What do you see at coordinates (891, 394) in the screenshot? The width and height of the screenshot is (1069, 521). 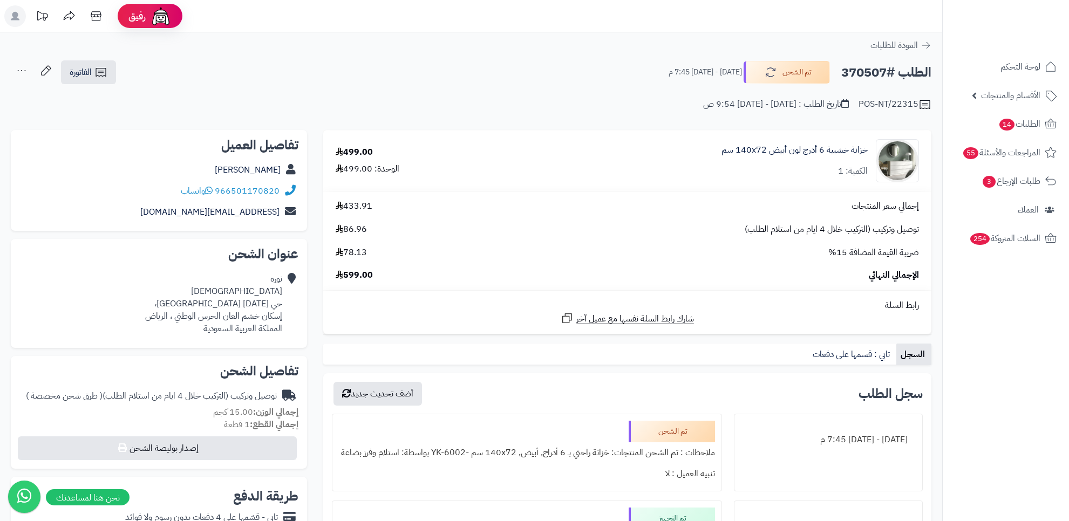 I see `h3: سجل الطلب` at bounding box center [891, 394].